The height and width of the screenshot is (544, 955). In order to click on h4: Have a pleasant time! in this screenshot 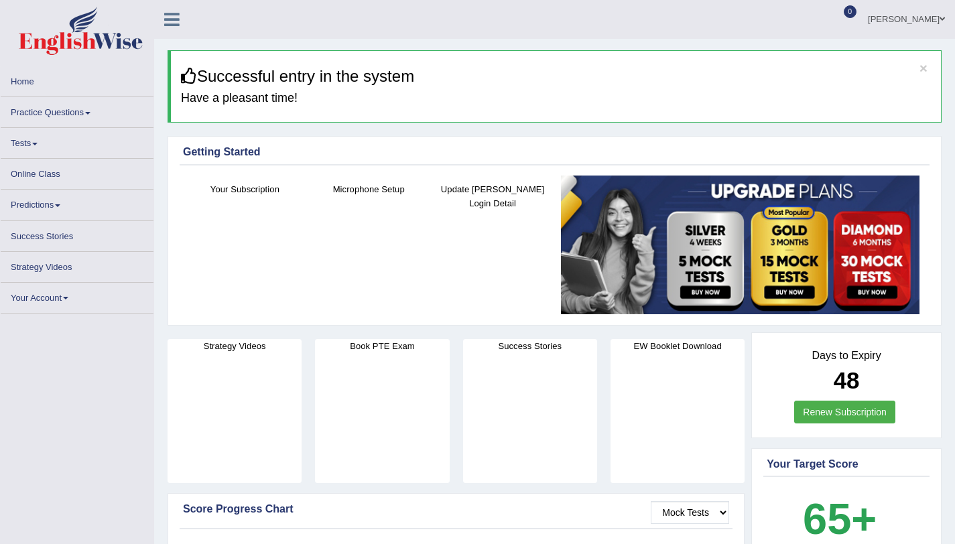, I will do `click(556, 99)`.